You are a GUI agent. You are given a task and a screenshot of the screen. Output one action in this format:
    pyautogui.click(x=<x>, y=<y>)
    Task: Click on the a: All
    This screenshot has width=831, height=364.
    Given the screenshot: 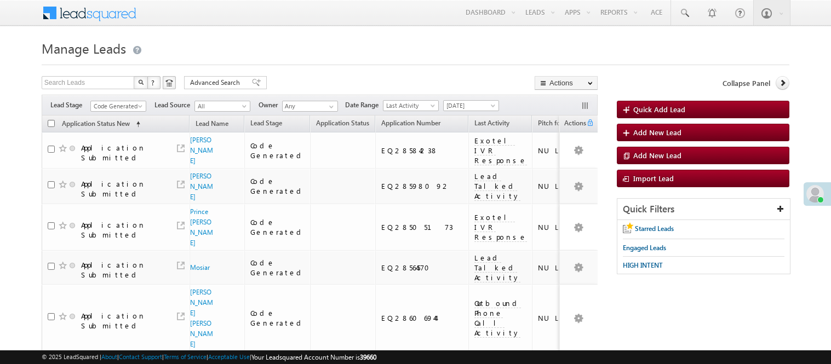 What is the action you would take?
    pyautogui.click(x=222, y=106)
    